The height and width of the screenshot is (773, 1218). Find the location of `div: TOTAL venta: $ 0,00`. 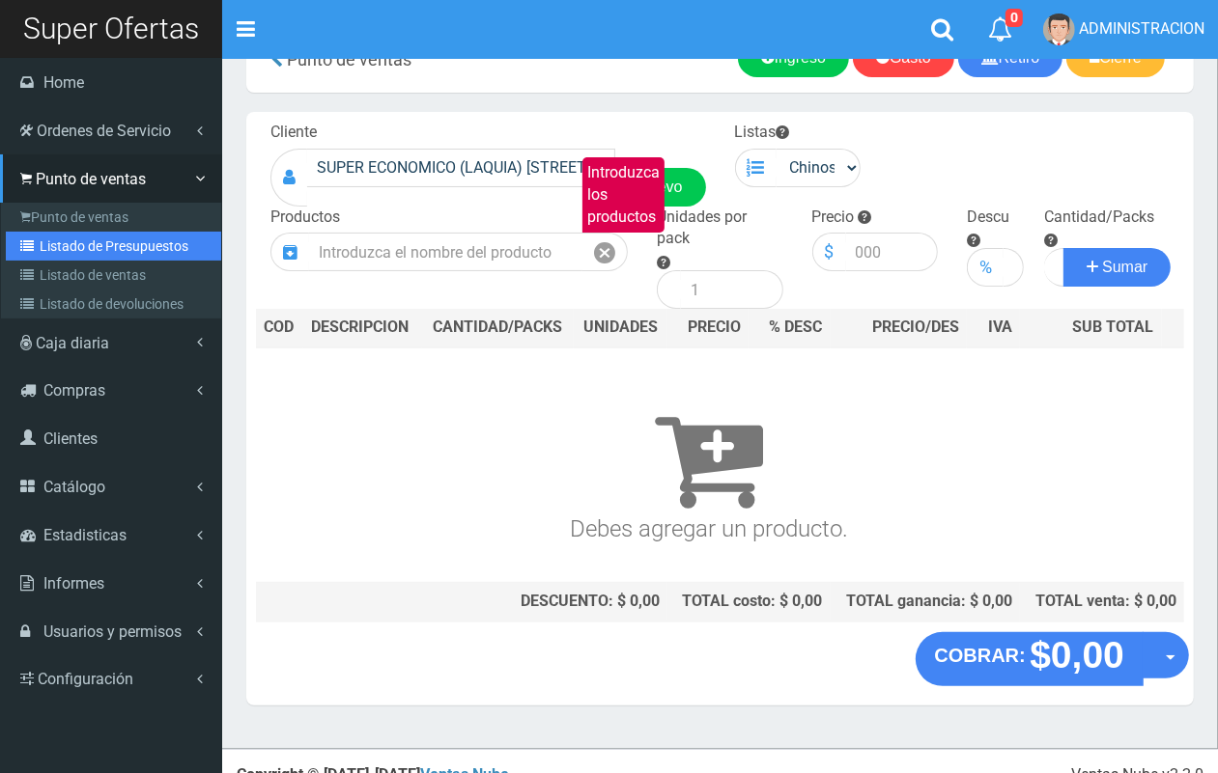

div: TOTAL venta: $ 0,00 is located at coordinates (1102, 602).